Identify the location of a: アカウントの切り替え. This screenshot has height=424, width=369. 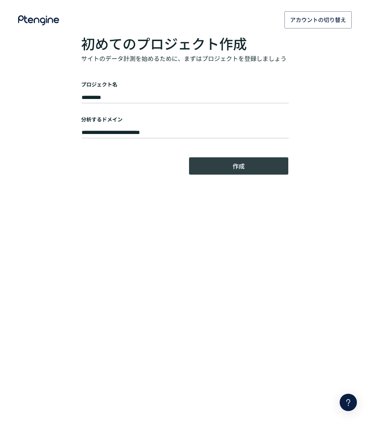
(318, 20).